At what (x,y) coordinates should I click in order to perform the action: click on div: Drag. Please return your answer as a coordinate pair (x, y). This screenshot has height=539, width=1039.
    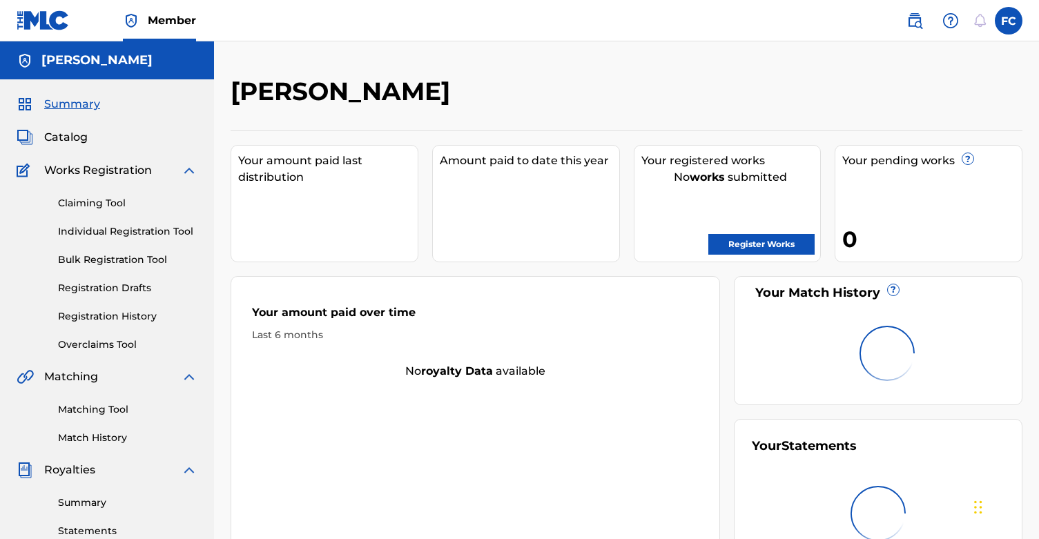
    Looking at the image, I should click on (978, 507).